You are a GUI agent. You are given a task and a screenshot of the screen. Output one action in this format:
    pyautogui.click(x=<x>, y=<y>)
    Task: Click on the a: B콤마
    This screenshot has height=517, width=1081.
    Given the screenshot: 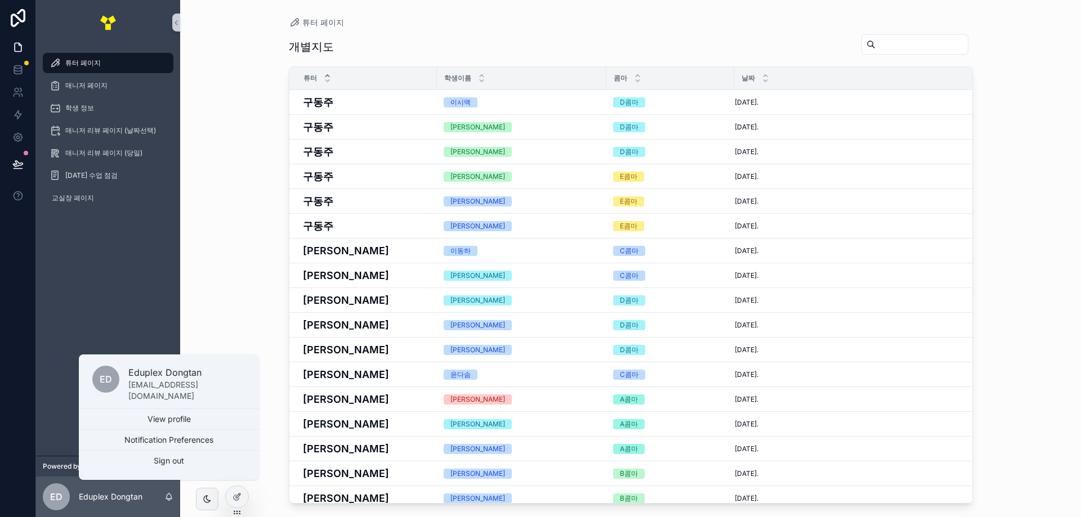 What is the action you would take?
    pyautogui.click(x=670, y=474)
    